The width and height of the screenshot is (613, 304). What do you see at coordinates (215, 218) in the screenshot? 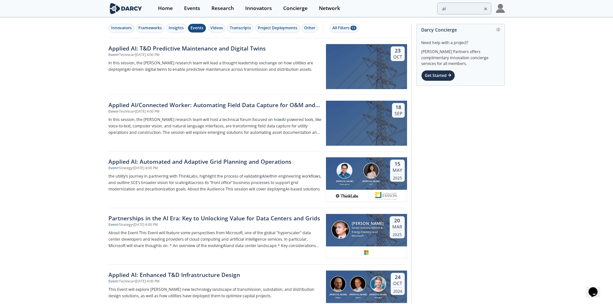
I see `div: Partnerships in the AI Era: Key to Unlocking Value for Data Centers and Grids` at bounding box center [215, 218].